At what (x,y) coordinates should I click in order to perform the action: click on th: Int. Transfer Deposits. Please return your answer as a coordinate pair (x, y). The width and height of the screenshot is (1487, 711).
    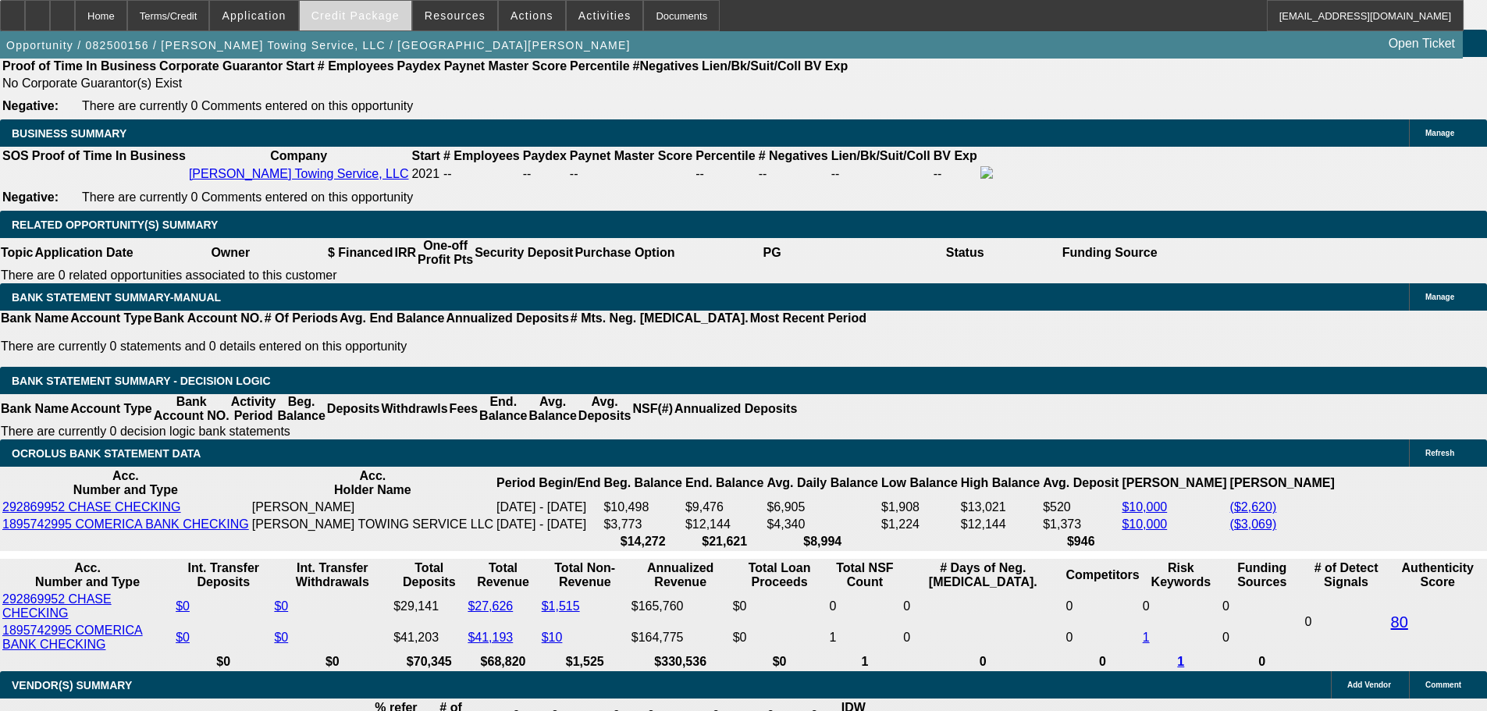
    Looking at the image, I should click on (223, 575).